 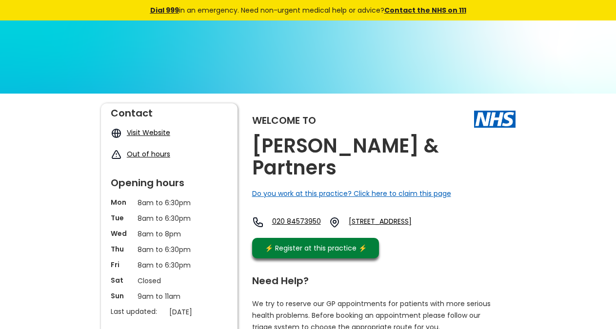 I want to click on p: Sun, so click(x=121, y=296).